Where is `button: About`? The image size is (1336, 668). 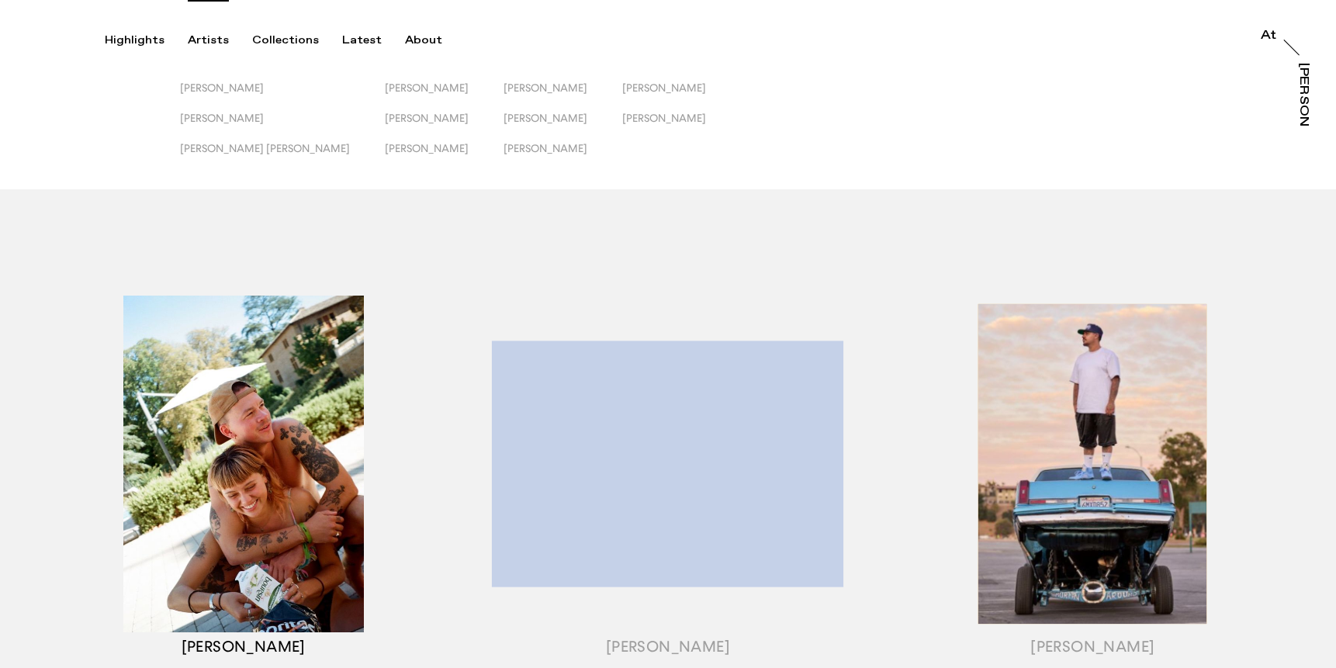
button: About is located at coordinates (435, 40).